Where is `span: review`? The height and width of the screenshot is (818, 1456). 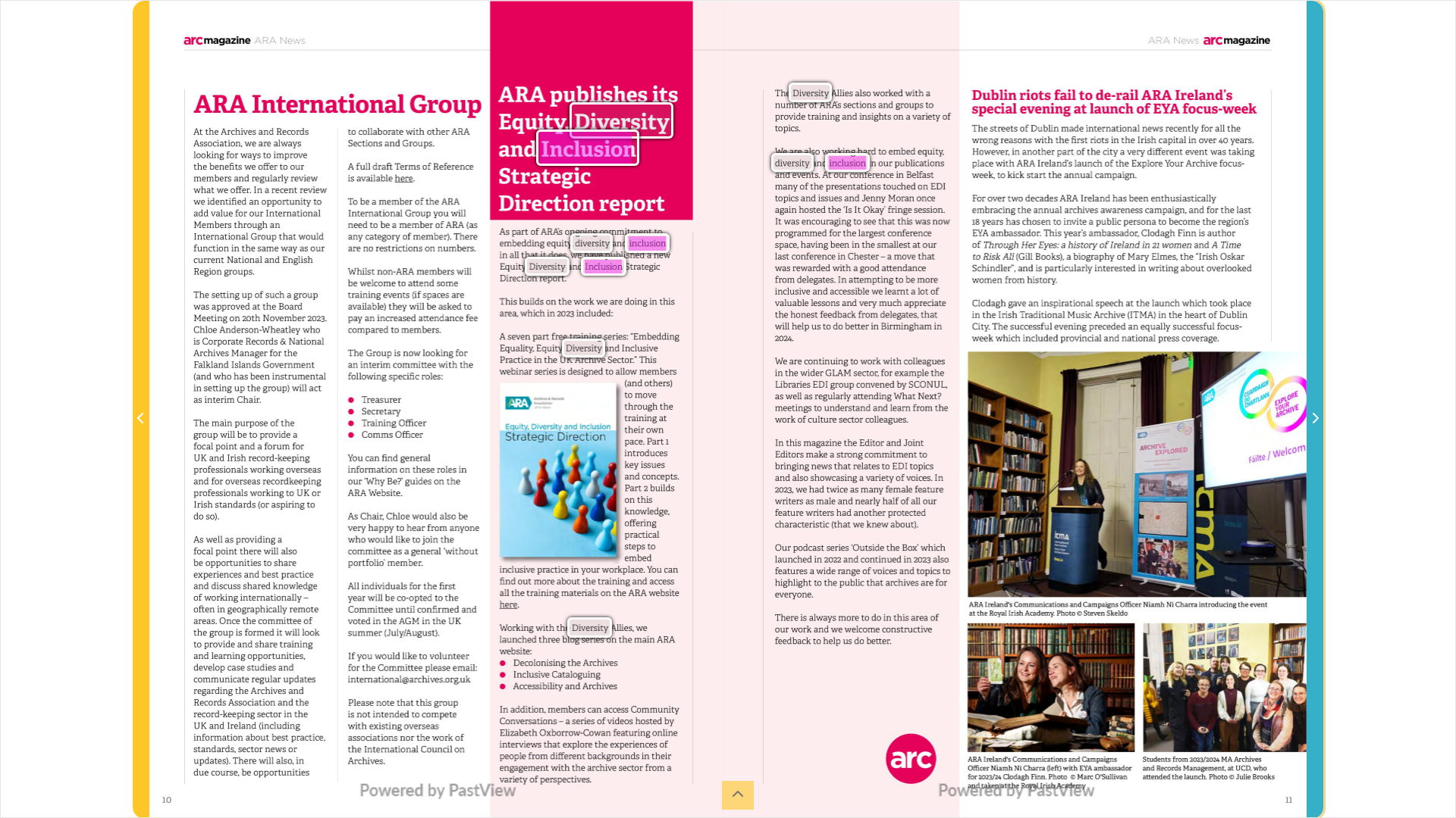 span: review is located at coordinates (302, 177).